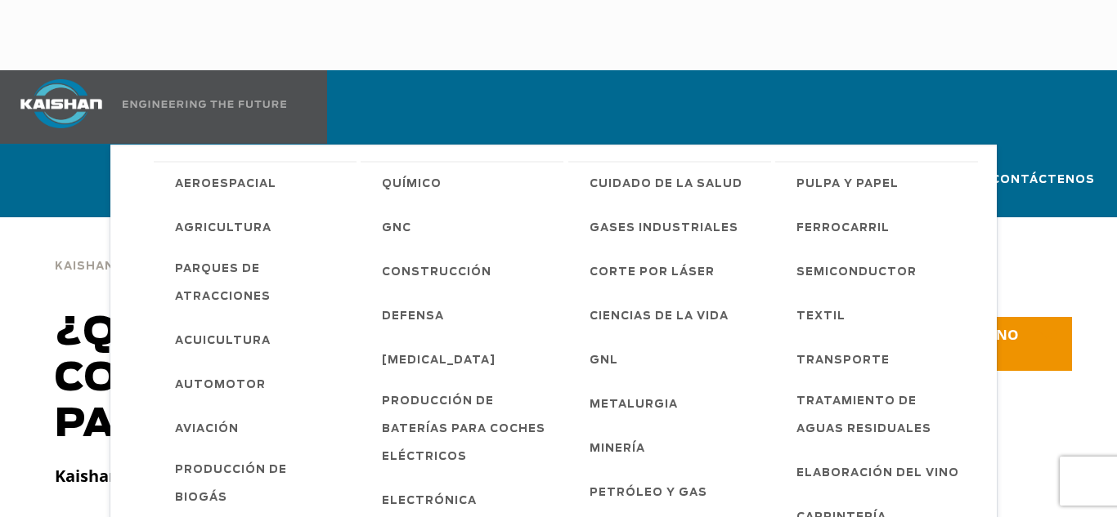  Describe the element at coordinates (879, 416) in the screenshot. I see `a: Tratamiento de aguas residuales` at that location.